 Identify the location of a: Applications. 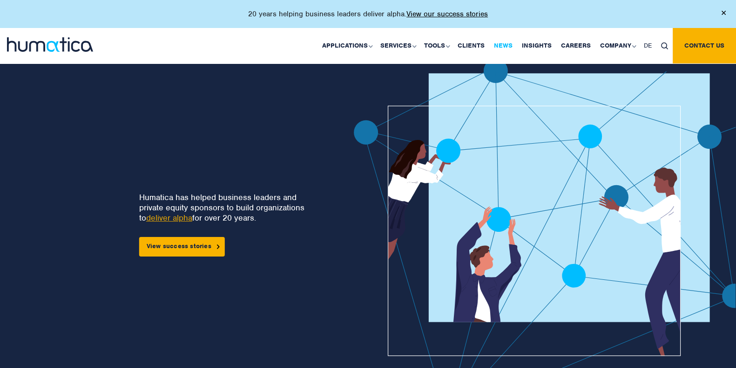
(347, 46).